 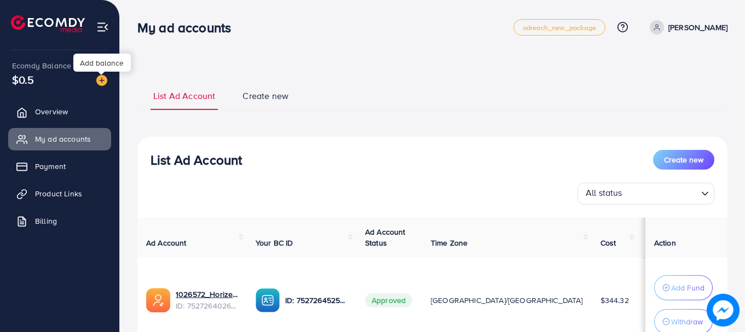 I want to click on div: Add balance, so click(x=102, y=62).